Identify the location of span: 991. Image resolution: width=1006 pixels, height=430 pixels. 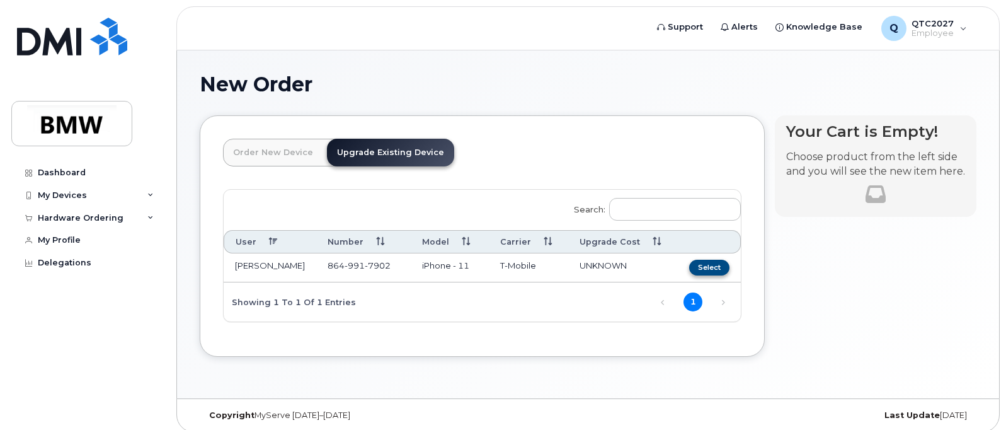
(355, 265).